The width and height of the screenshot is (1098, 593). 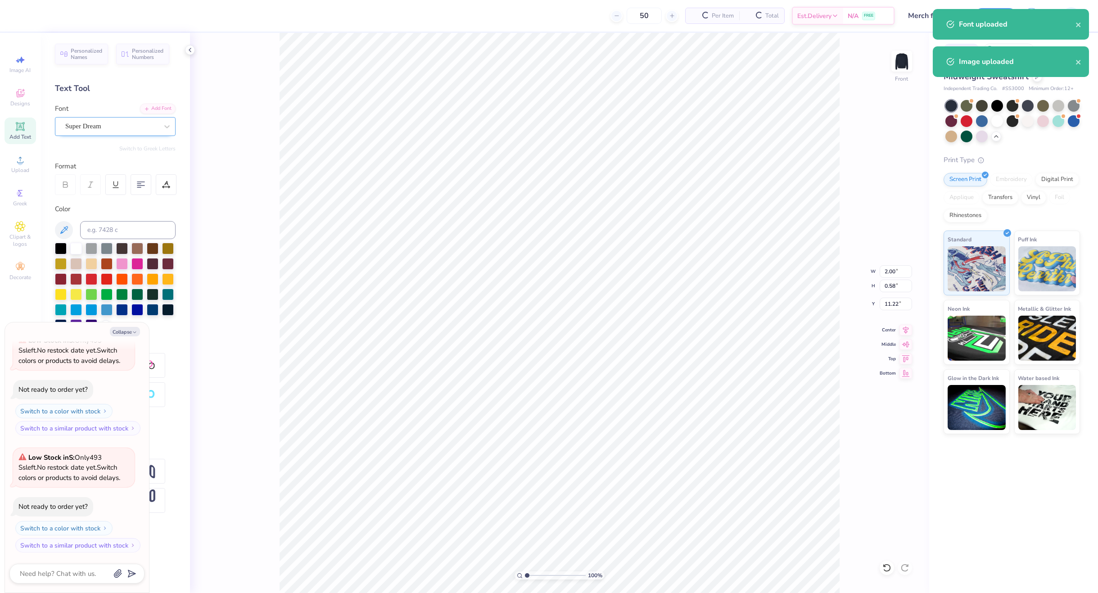 What do you see at coordinates (977, 269) in the screenshot?
I see `img: Standard` at bounding box center [977, 269].